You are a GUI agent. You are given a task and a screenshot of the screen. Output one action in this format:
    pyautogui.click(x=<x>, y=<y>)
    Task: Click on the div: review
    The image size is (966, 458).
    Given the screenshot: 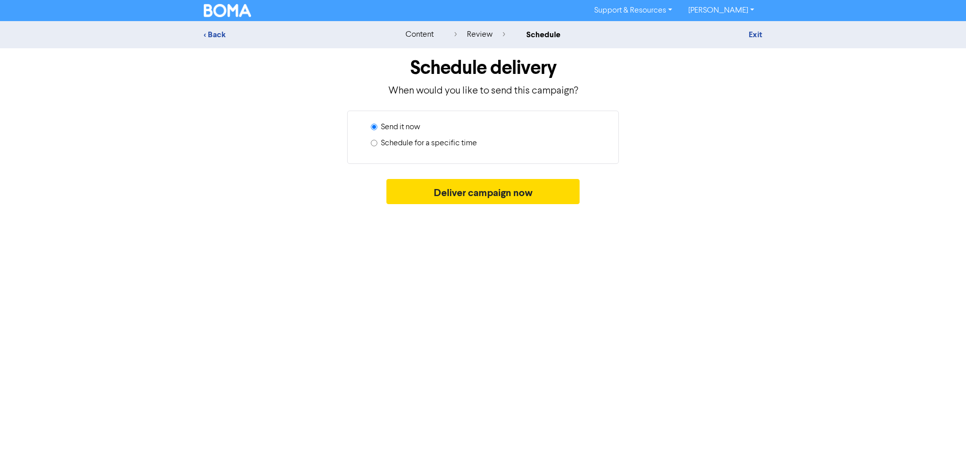 What is the action you would take?
    pyautogui.click(x=479, y=35)
    